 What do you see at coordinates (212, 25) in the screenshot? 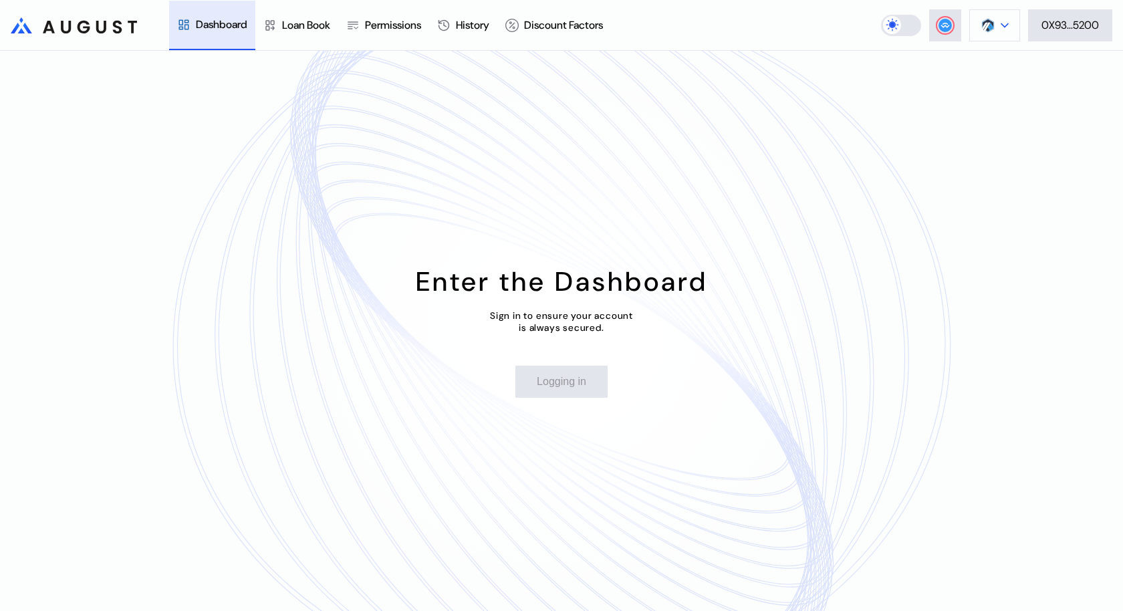
I see `a: Dashboard` at bounding box center [212, 25].